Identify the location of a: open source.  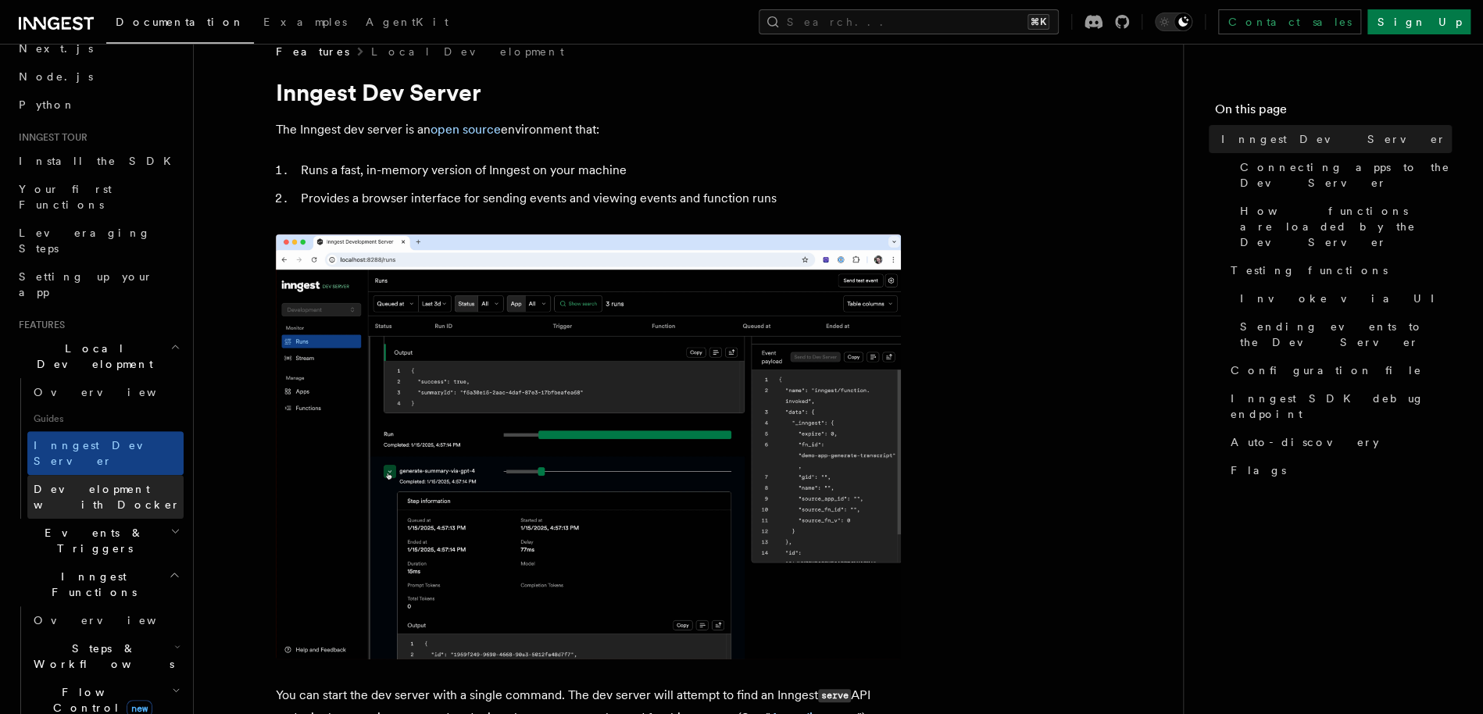
(466, 129).